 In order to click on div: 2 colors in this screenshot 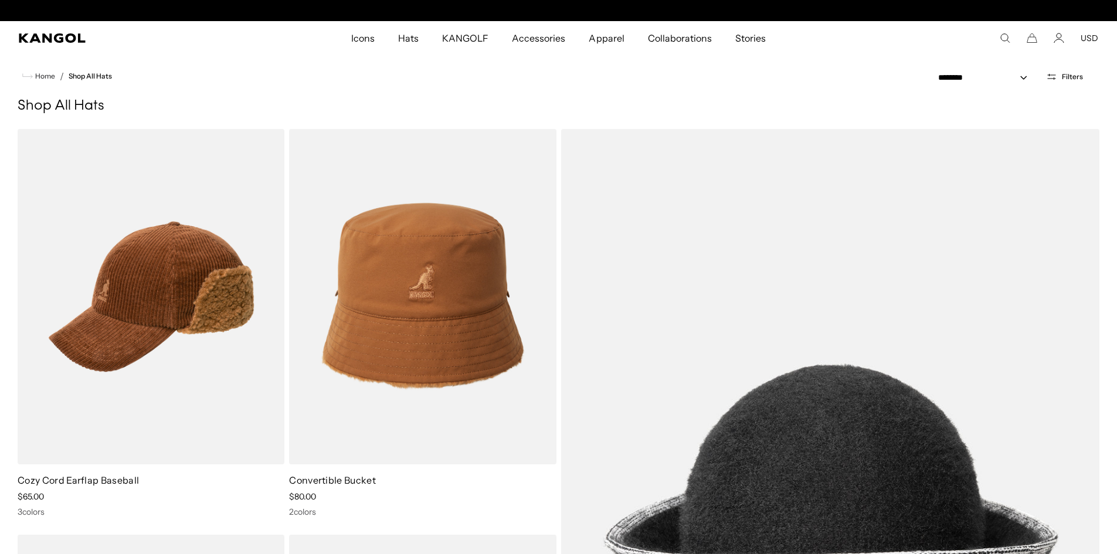, I will do `click(422, 512)`.